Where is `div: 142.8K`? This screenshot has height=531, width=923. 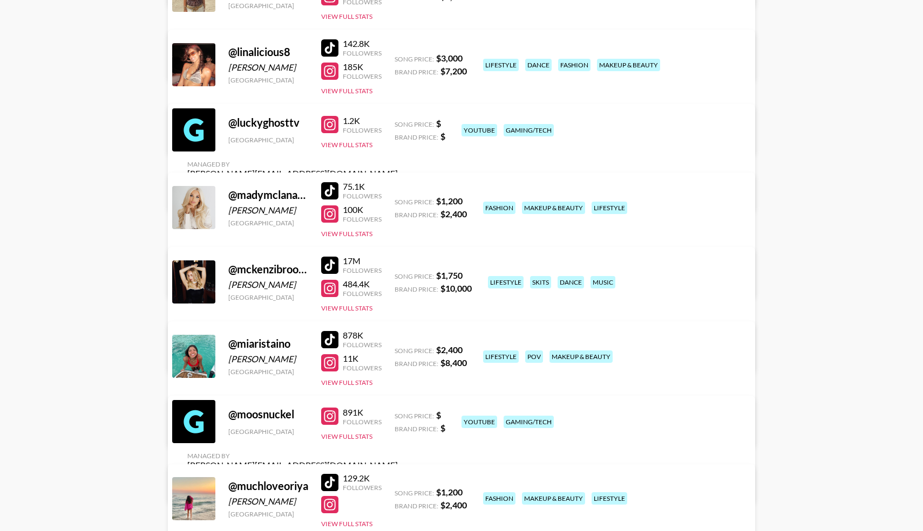
div: 142.8K is located at coordinates (362, 44).